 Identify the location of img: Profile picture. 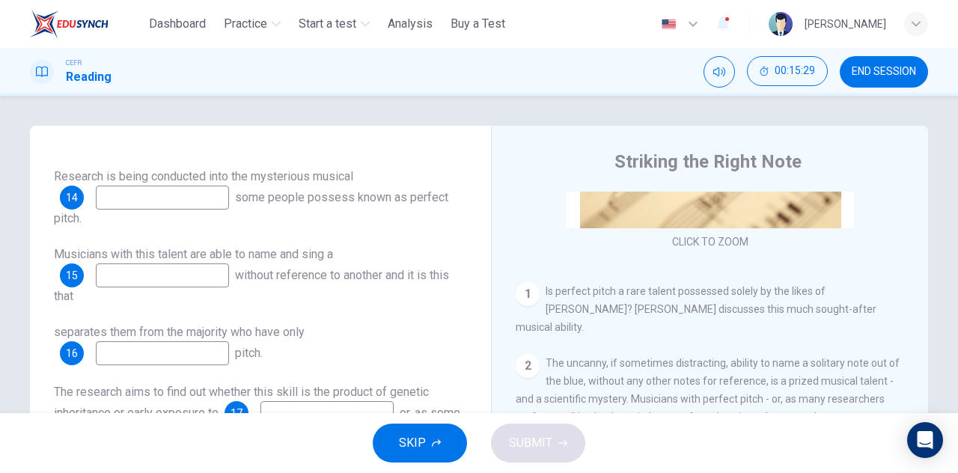
(781, 24).